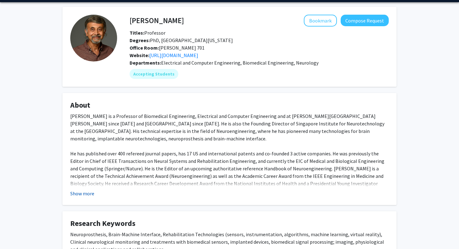  I want to click on button: Compose Request to Nitish Thakor, so click(364, 20).